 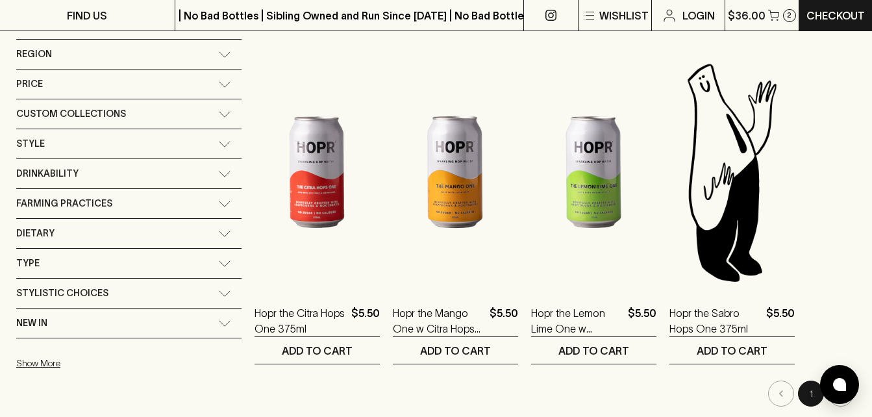 What do you see at coordinates (840, 385) in the screenshot?
I see `img: bubble-icon` at bounding box center [840, 385].